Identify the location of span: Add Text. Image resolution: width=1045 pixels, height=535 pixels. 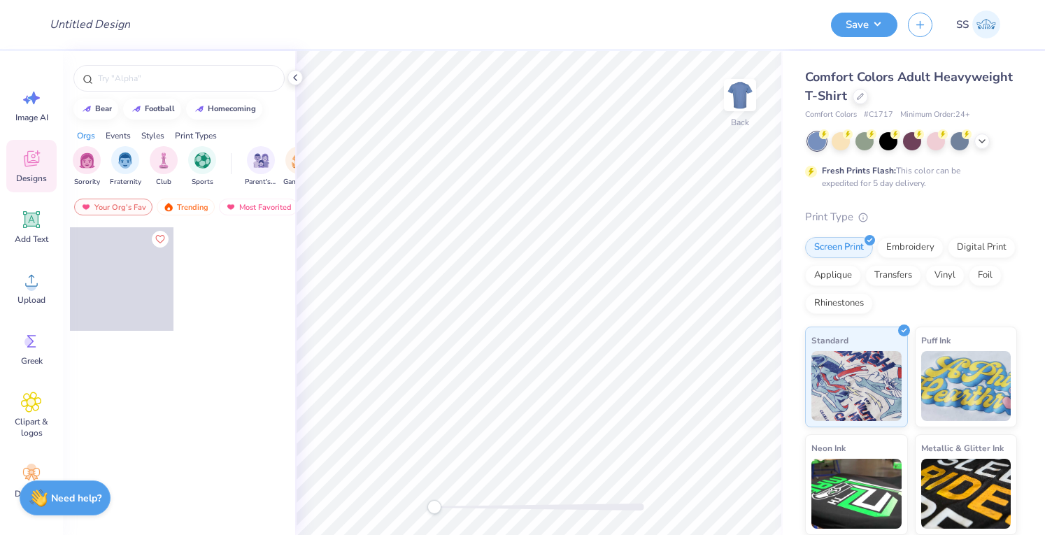
(31, 239).